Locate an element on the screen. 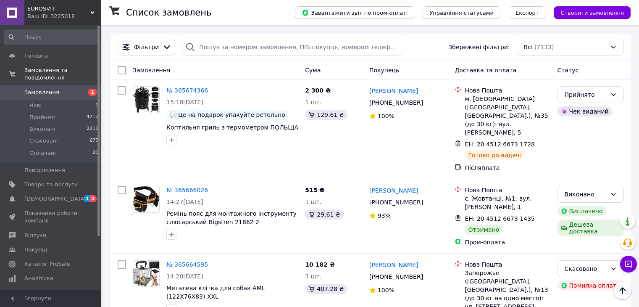 The image size is (639, 307). div: Отримано is located at coordinates (483, 229).